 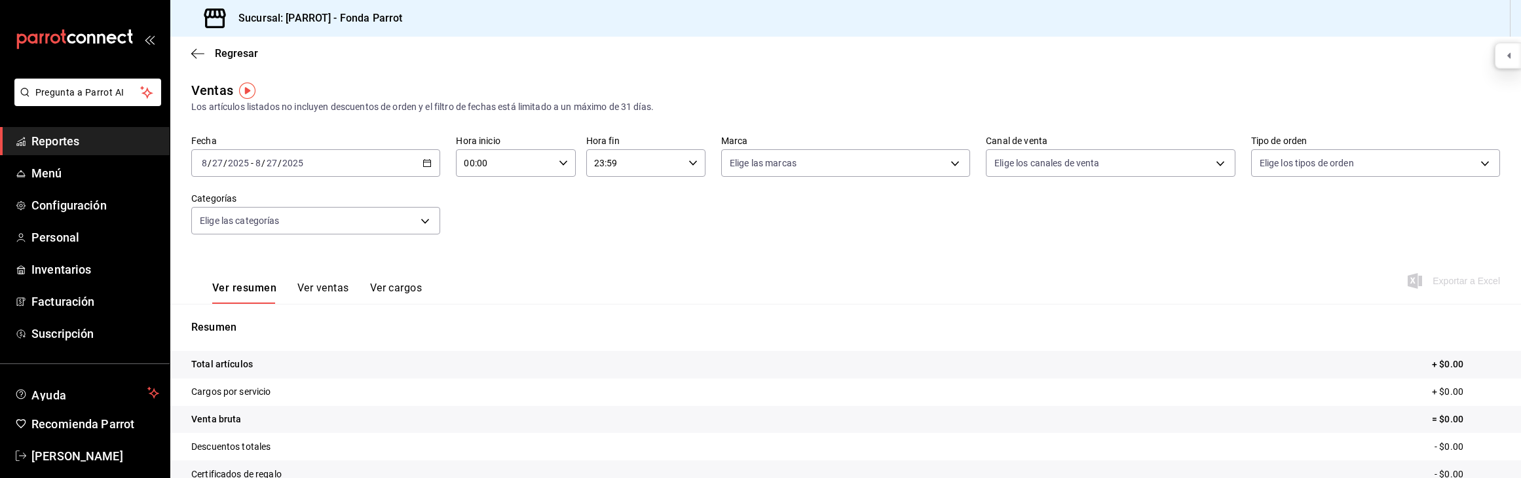 What do you see at coordinates (1467, 447) in the screenshot?
I see `p: - $0.00` at bounding box center [1467, 447].